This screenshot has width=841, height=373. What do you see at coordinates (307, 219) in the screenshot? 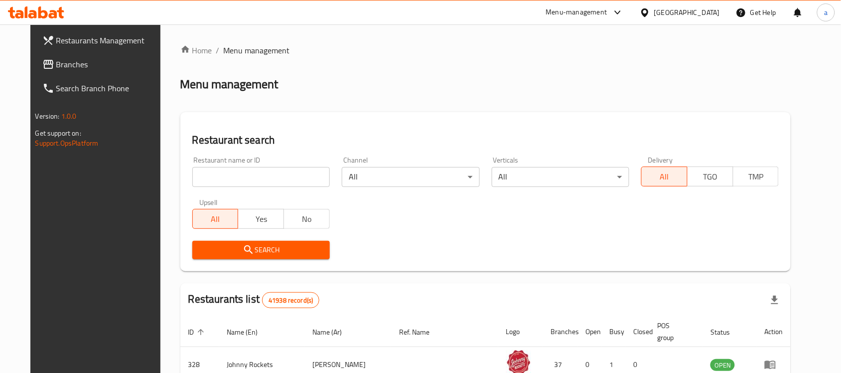
I see `span: No` at bounding box center [307, 219].